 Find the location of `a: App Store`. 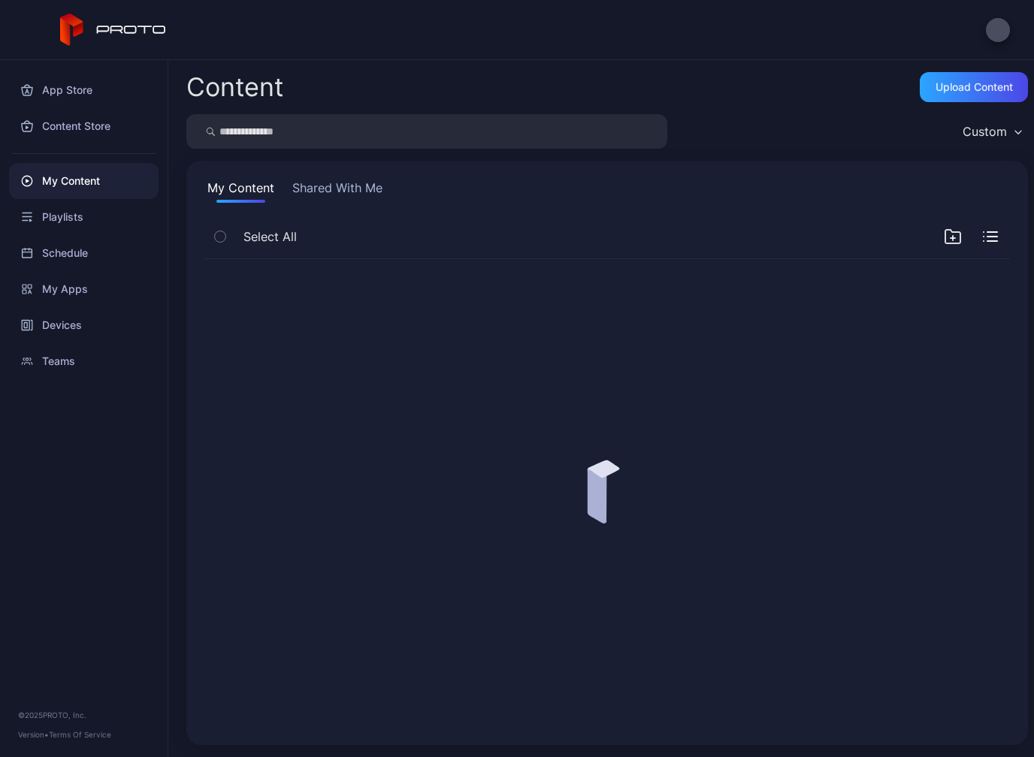

a: App Store is located at coordinates (83, 90).